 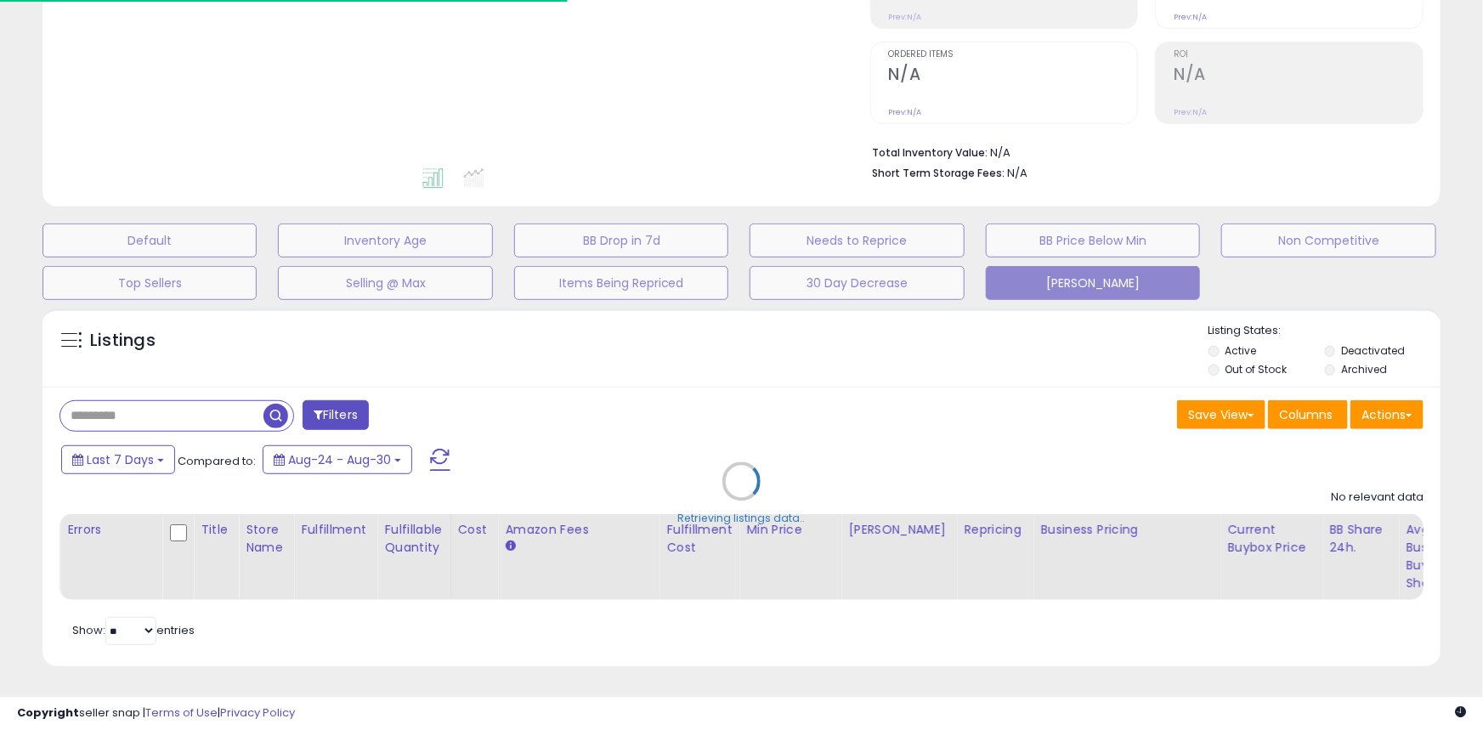 I want to click on button: Non Competitive, so click(x=1329, y=241).